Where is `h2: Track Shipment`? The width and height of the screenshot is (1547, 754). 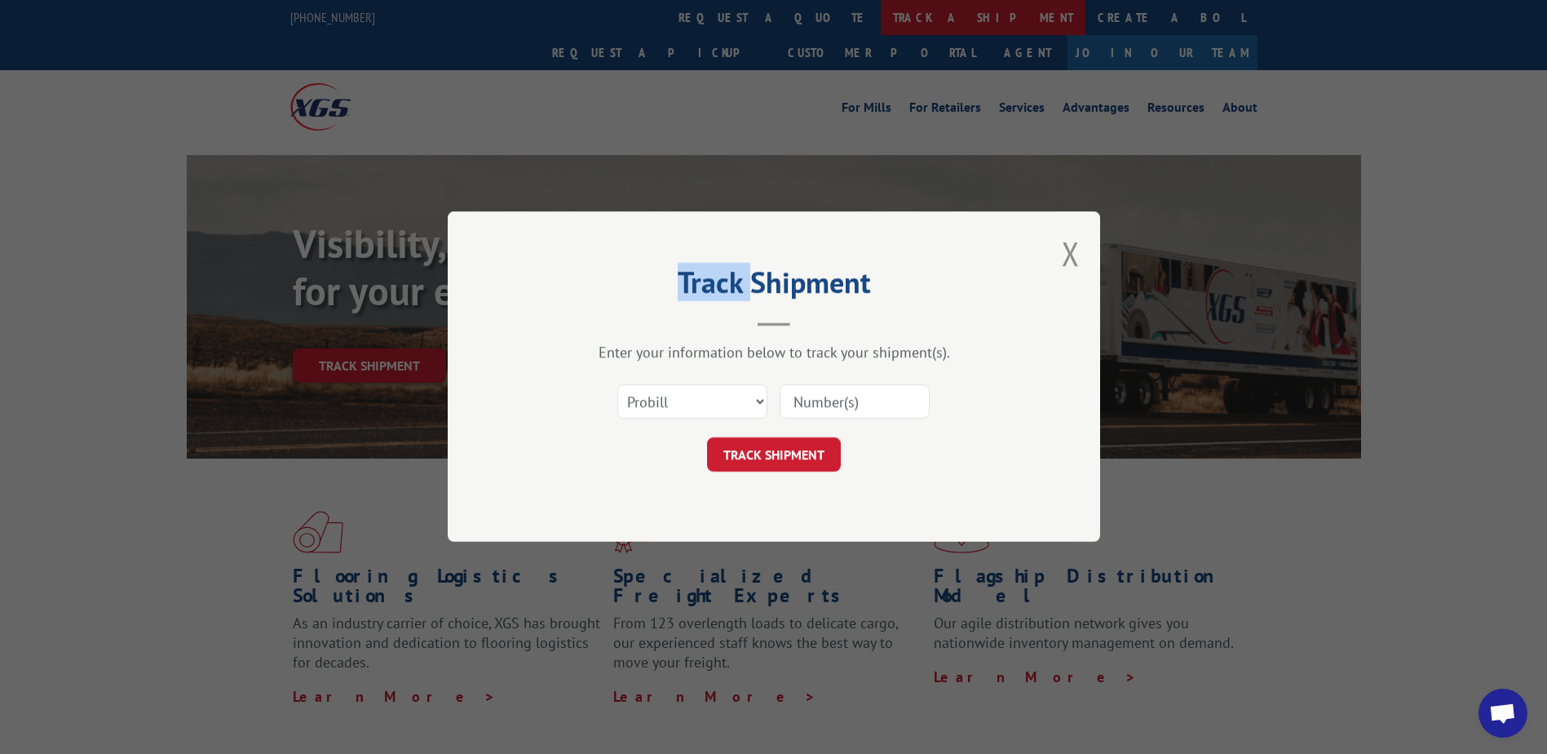
h2: Track Shipment is located at coordinates (774, 286).